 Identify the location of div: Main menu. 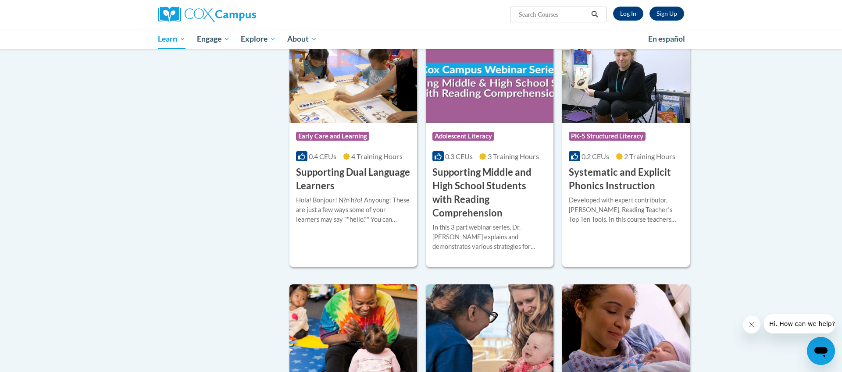
(421, 39).